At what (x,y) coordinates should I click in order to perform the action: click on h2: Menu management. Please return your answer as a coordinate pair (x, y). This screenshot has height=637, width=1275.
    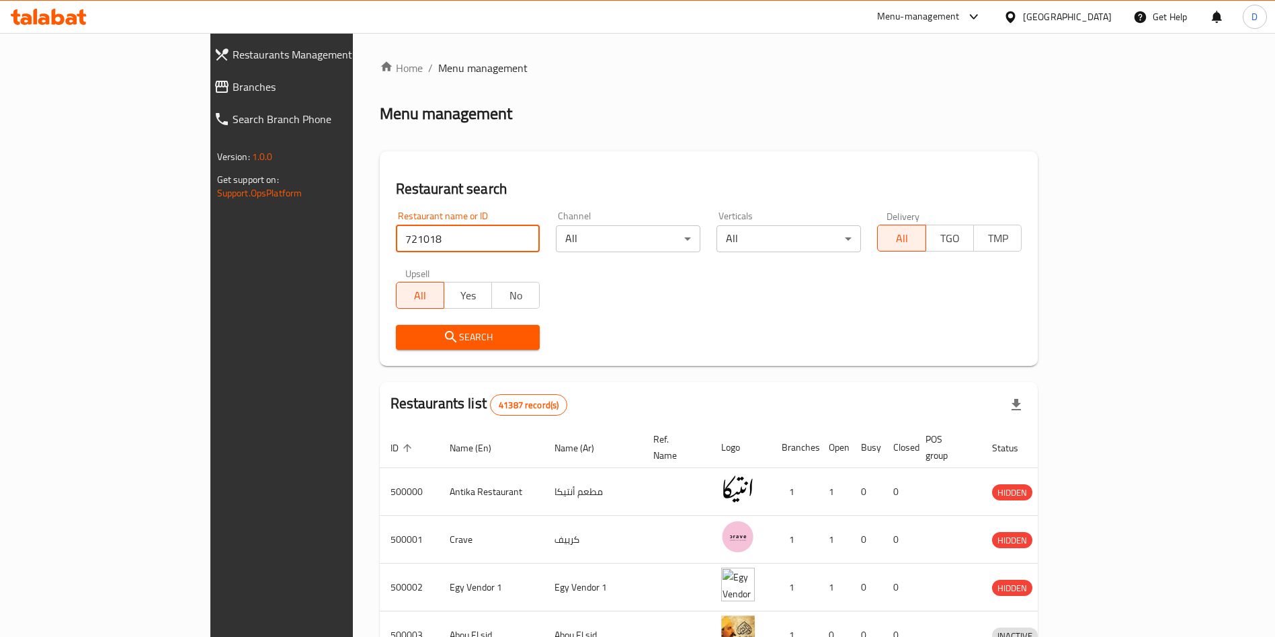
    Looking at the image, I should click on (446, 114).